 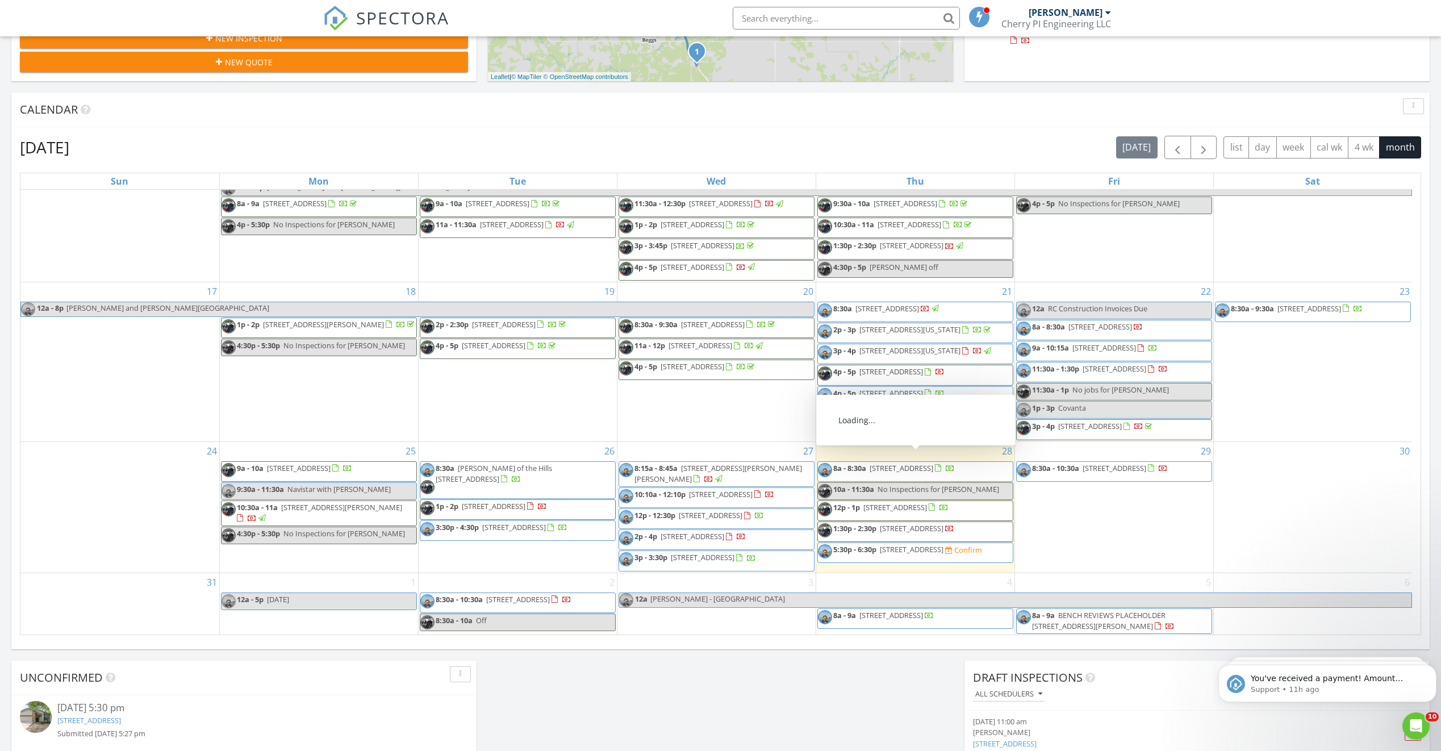 What do you see at coordinates (1038, 308) in the screenshot?
I see `span: 12a` at bounding box center [1038, 308].